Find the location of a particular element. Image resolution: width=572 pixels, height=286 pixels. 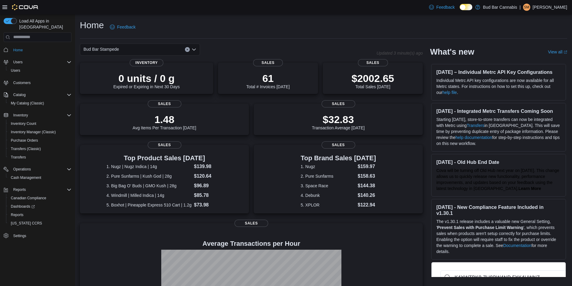

strong: Learn More is located at coordinates (529, 188).